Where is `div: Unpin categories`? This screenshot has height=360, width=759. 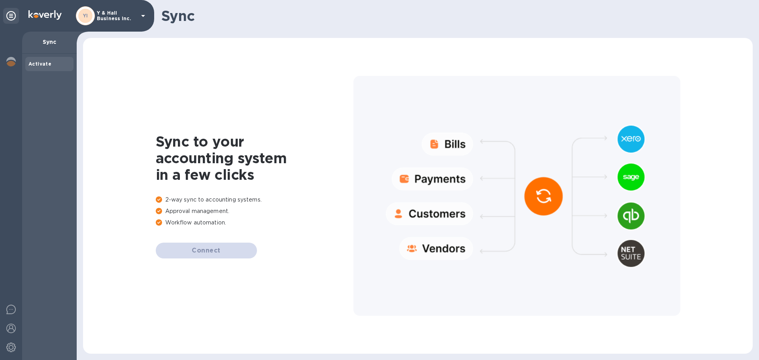 div: Unpin categories is located at coordinates (11, 16).